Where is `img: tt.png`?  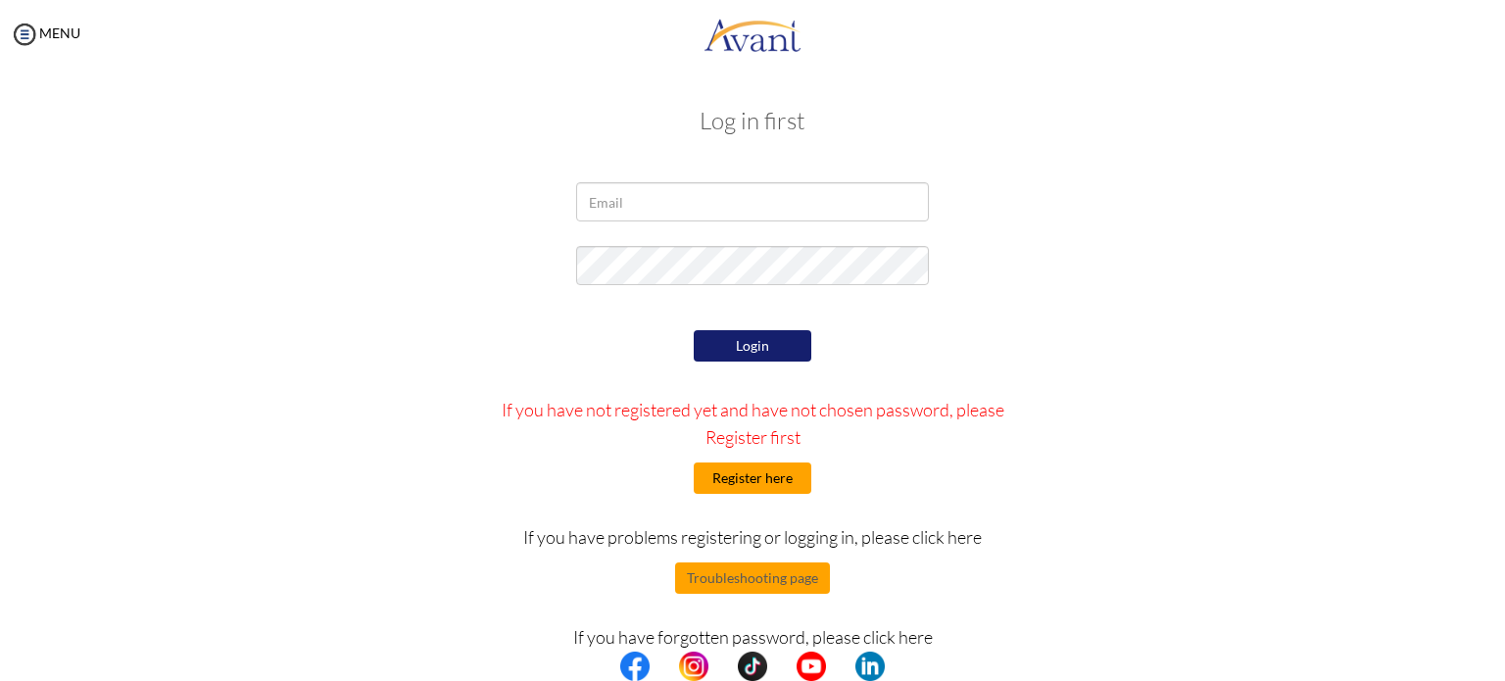 img: tt.png is located at coordinates (753, 666).